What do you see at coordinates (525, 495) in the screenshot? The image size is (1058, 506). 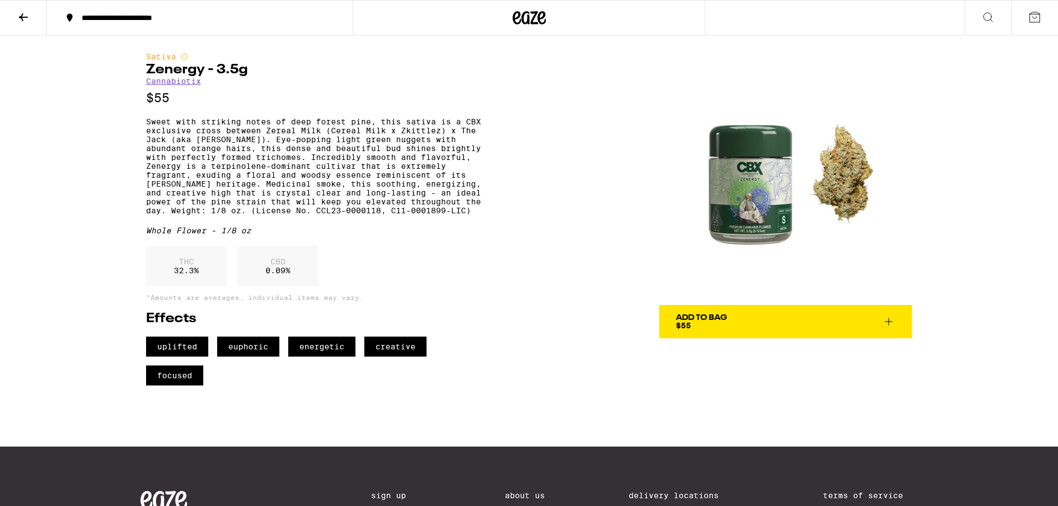 I see `a: About Us` at bounding box center [525, 495].